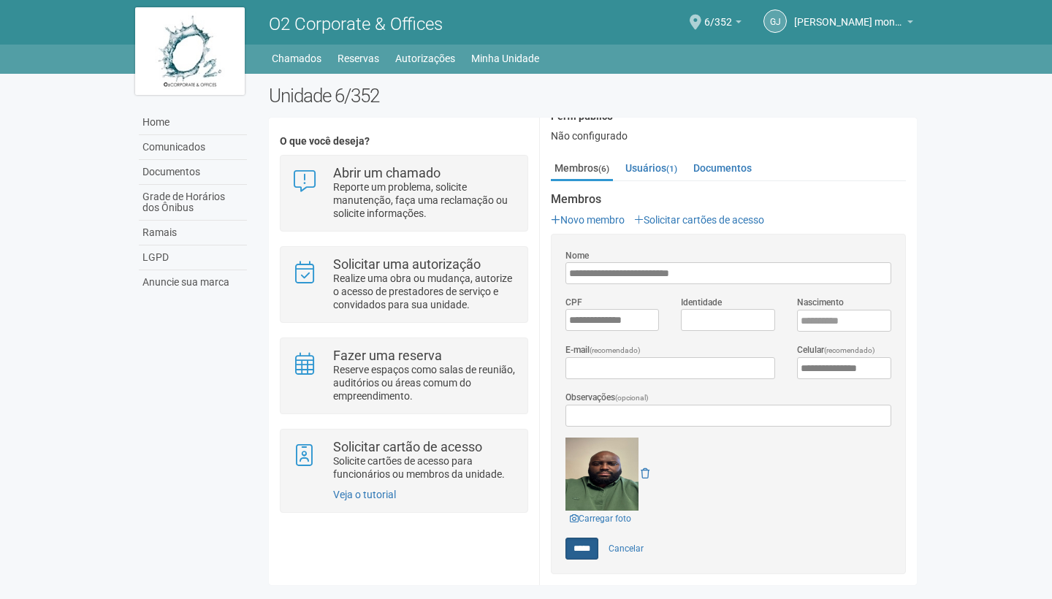 The image size is (1052, 599). What do you see at coordinates (849, 15) in the screenshot?
I see `span: Gustavo José Barrionuevo moncao` at bounding box center [849, 15].